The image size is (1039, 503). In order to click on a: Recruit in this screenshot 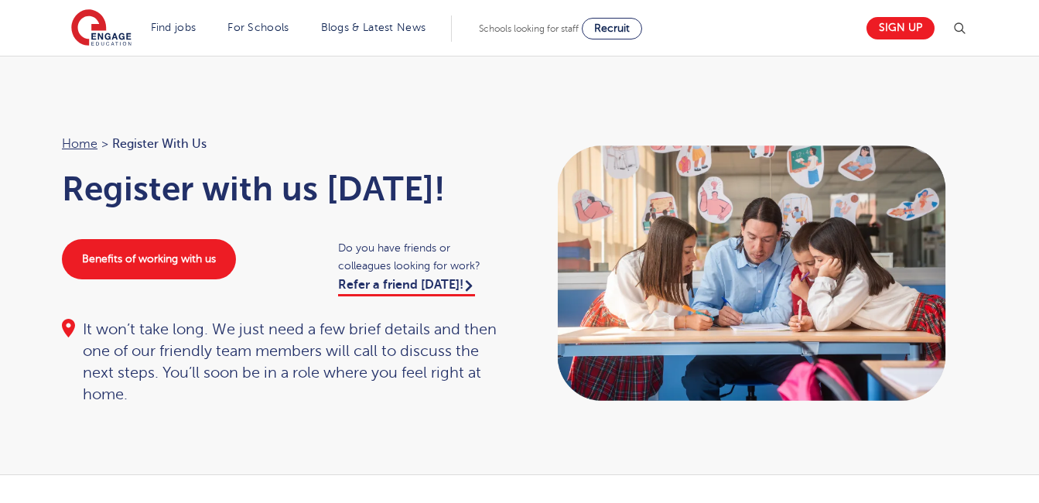, I will do `click(612, 29)`.